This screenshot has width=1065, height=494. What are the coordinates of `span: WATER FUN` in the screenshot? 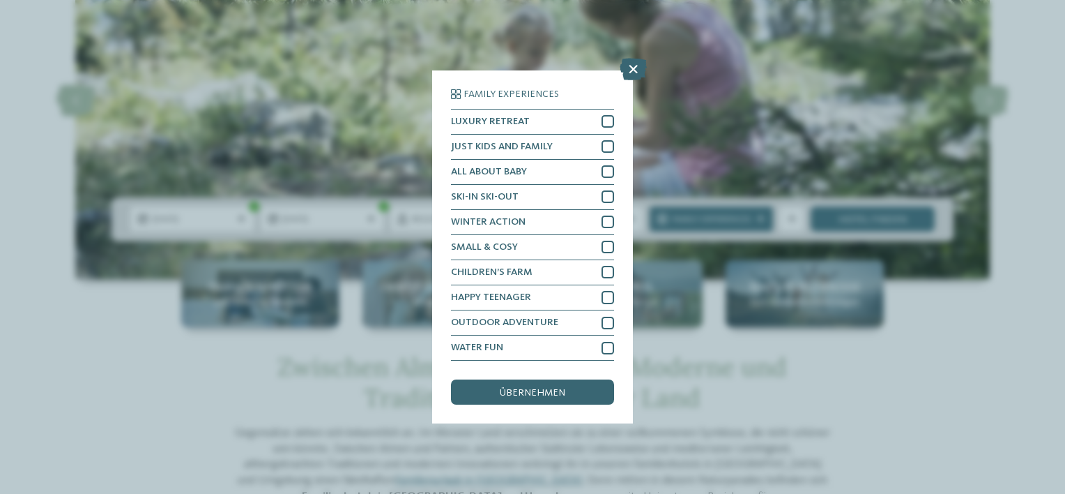 It's located at (477, 347).